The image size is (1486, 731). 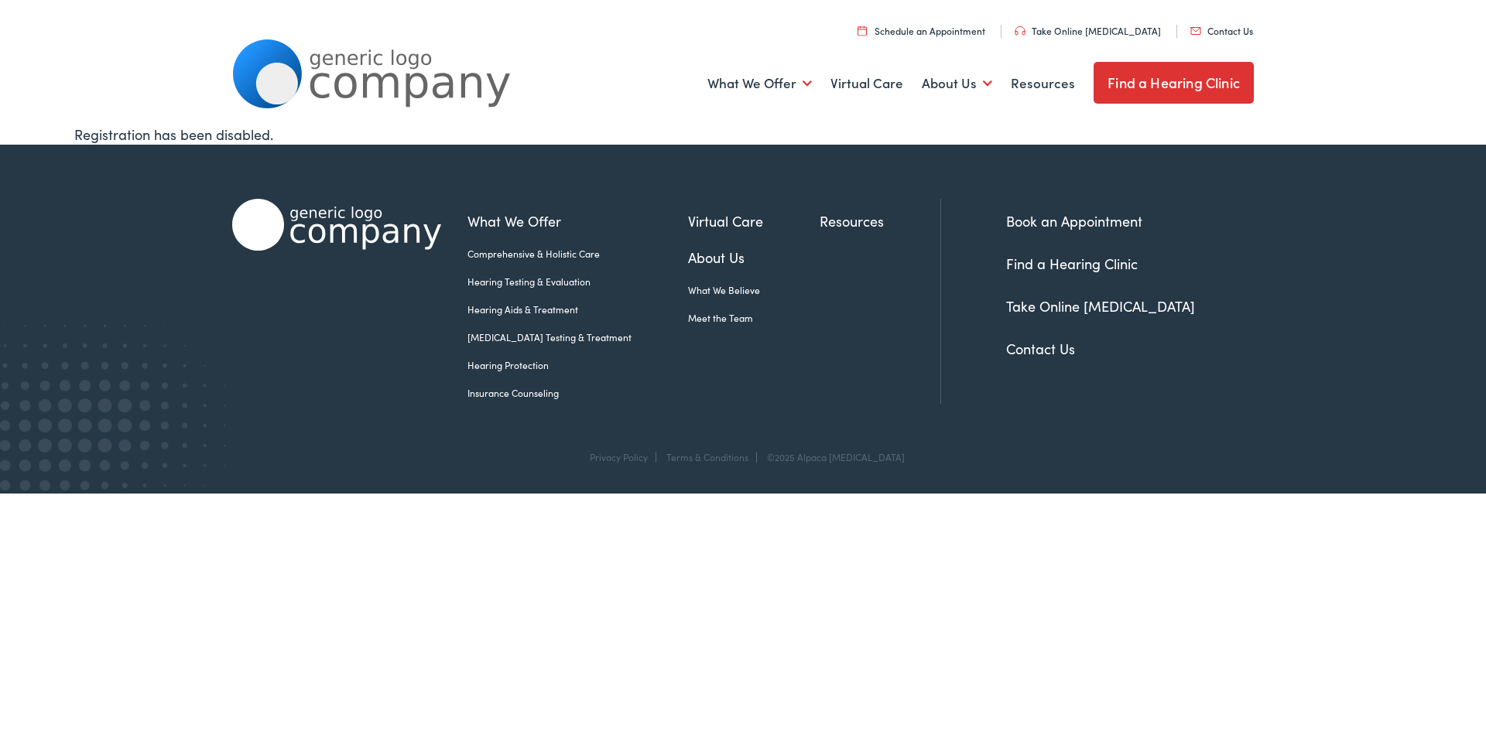 I want to click on a: Hearing Protection, so click(x=577, y=365).